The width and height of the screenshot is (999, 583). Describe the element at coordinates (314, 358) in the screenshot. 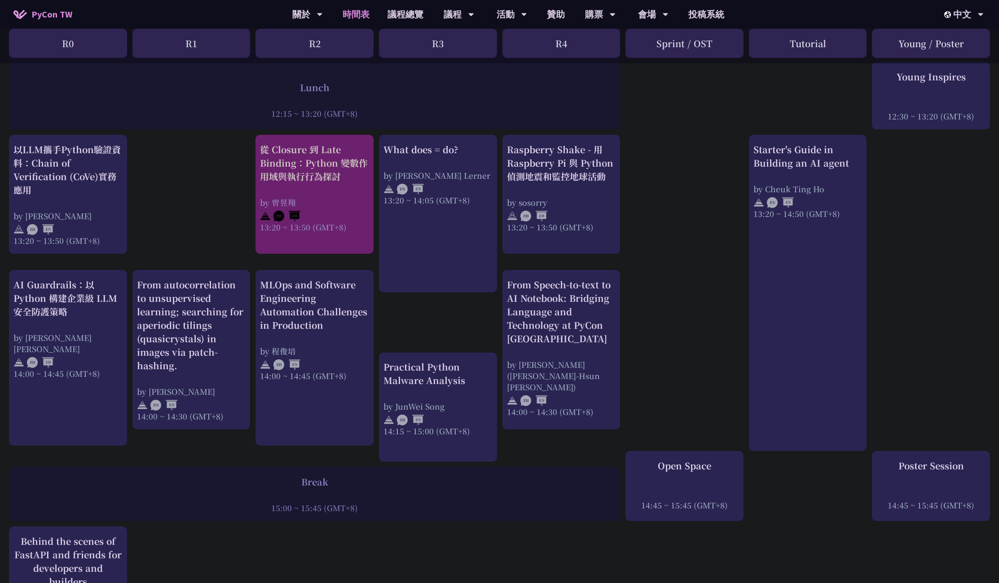

I see `a: MLOps and Software Engineering Automation Challenges in Production by 程俊培 14:00 ~ 14:45 (GMT+8)` at that location.